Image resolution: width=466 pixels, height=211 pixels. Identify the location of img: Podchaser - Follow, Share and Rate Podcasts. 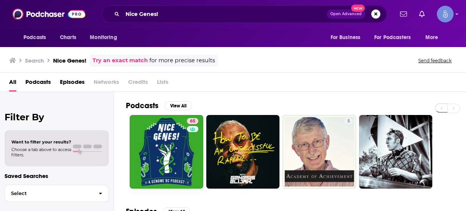
(49, 14).